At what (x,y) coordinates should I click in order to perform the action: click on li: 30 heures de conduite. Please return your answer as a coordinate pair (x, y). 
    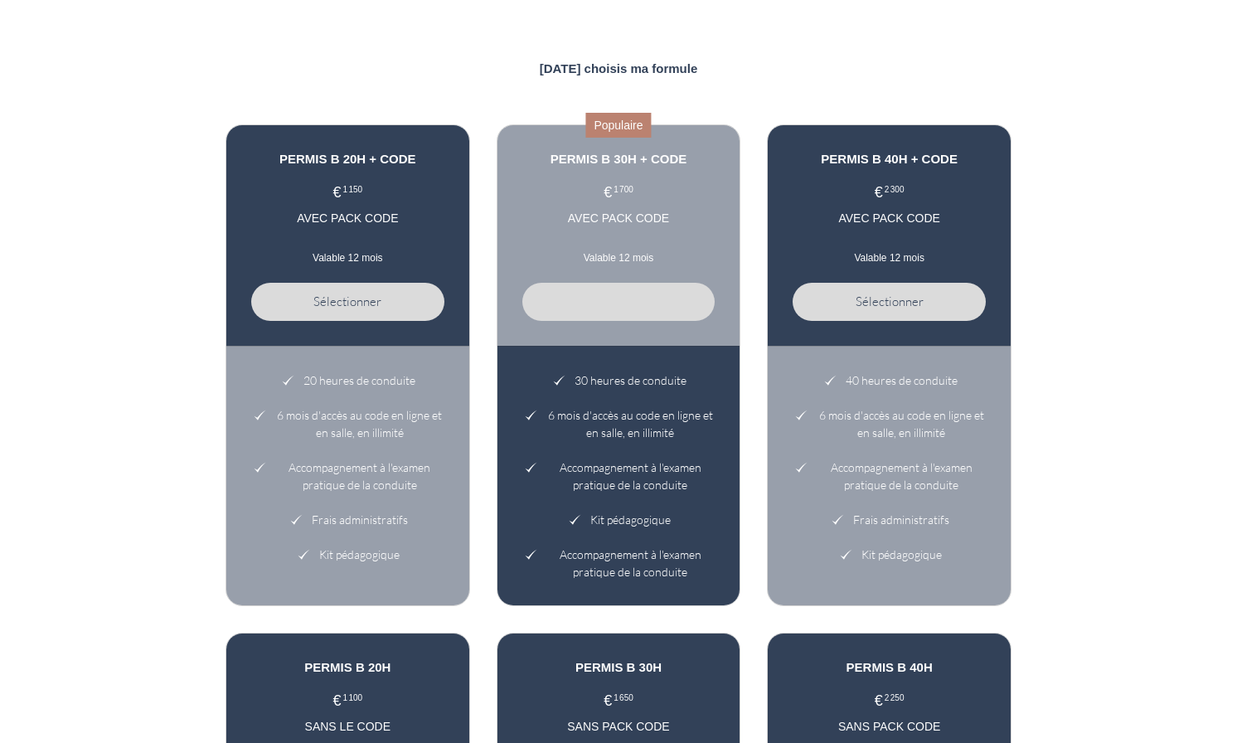
    Looking at the image, I should click on (619, 385).